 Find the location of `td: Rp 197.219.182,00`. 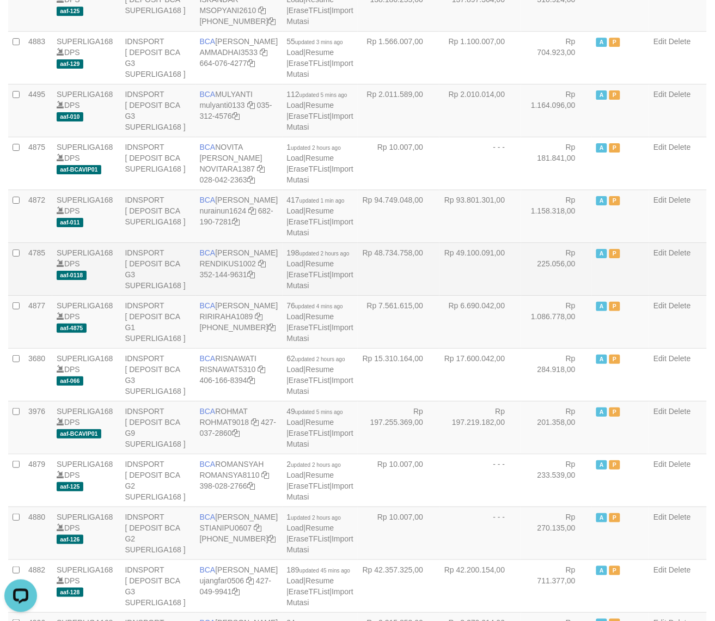

td: Rp 197.219.182,00 is located at coordinates (480, 427).